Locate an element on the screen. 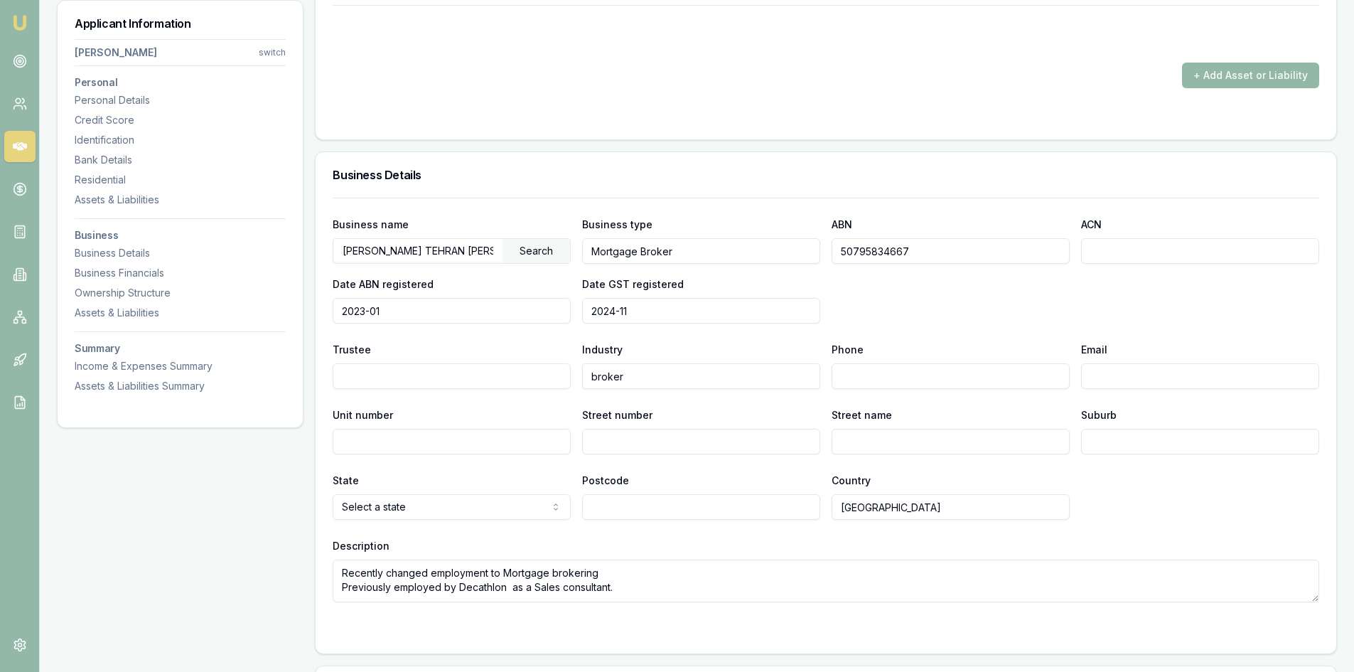  label: Industry is located at coordinates (602, 349).